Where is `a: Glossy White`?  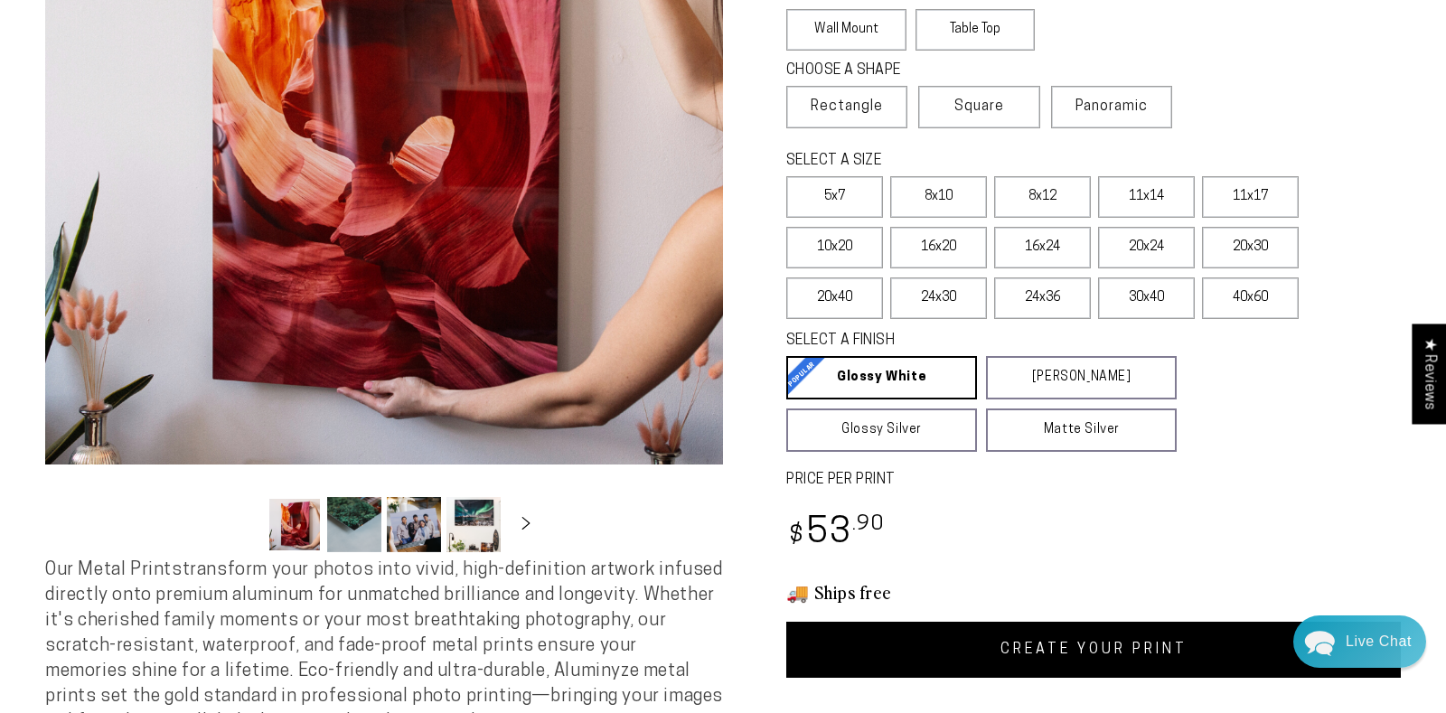 a: Glossy White is located at coordinates (881, 378).